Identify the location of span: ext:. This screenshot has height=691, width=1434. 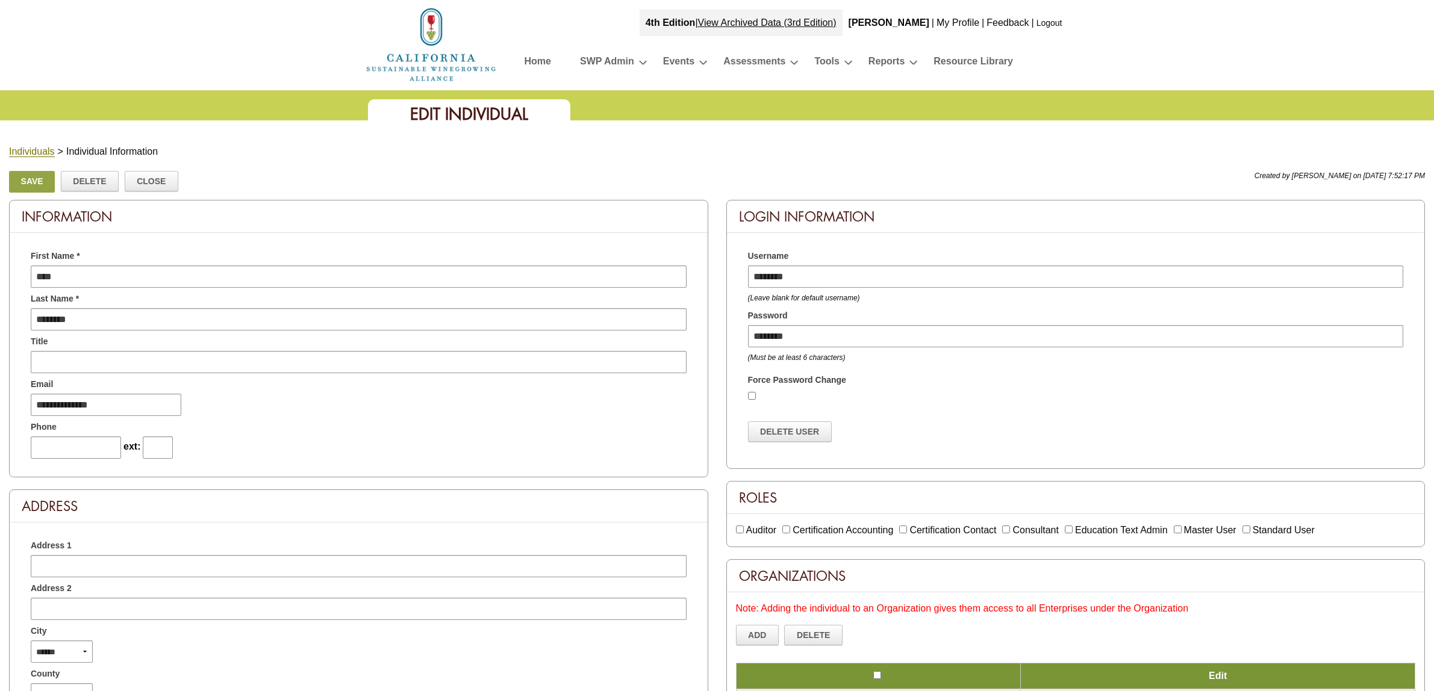
(132, 446).